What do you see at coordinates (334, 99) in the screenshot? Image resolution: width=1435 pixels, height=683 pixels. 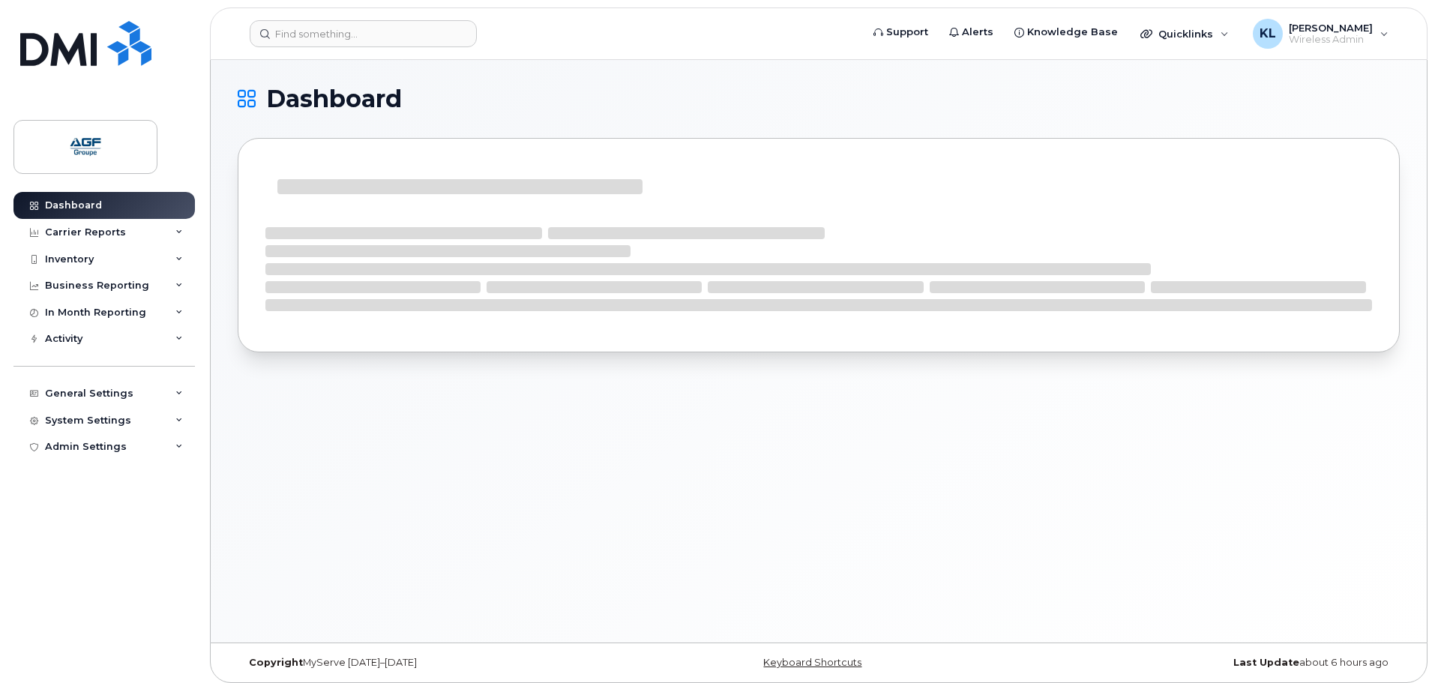 I see `span: Dashboard` at bounding box center [334, 99].